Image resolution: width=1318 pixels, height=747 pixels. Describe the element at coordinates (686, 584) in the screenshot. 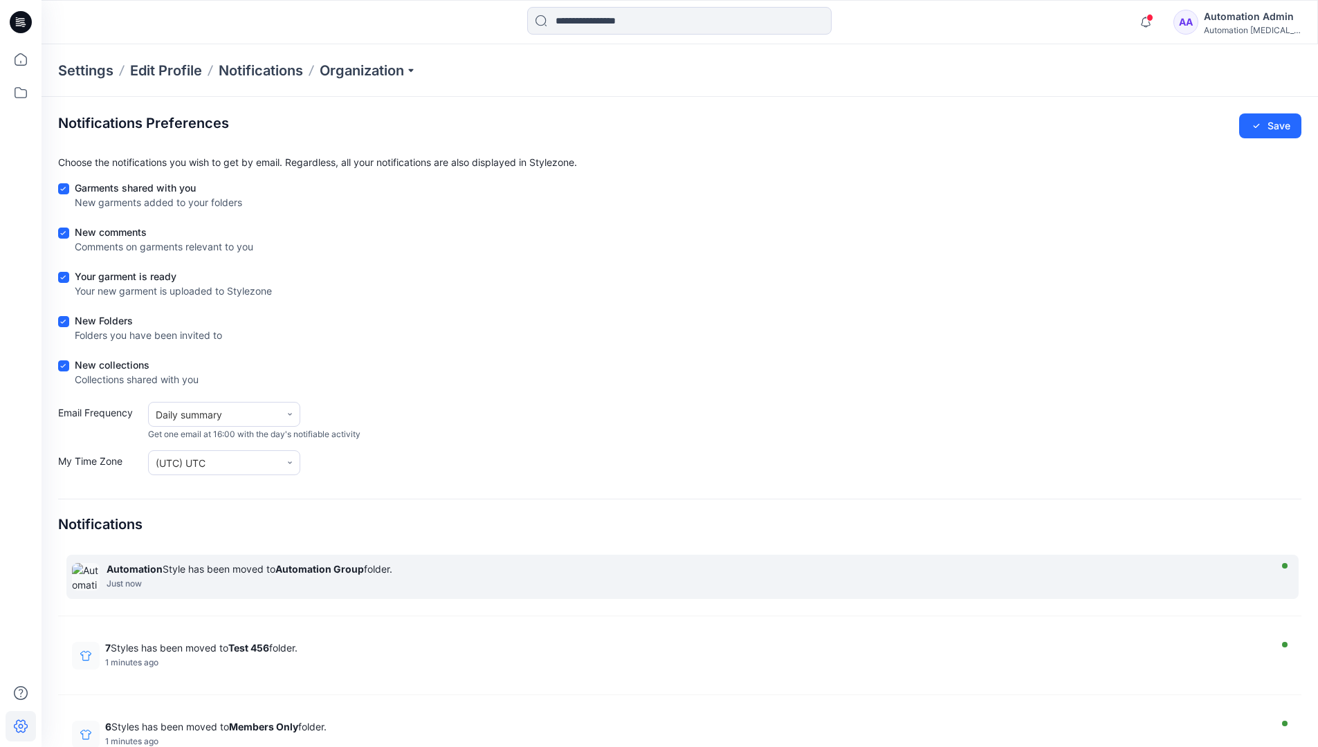

I see `div: Saturday, August 16, 2025 15:34` at that location.